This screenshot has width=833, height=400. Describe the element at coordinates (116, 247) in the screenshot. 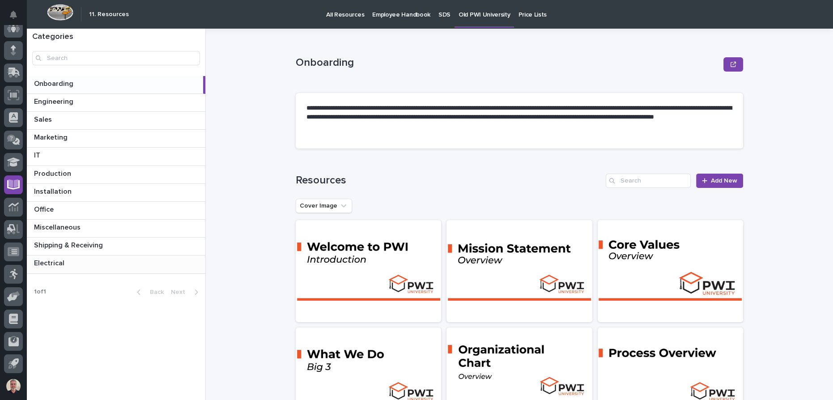

I see `a: Shipping & ReceivingShipping & Receiving` at that location.